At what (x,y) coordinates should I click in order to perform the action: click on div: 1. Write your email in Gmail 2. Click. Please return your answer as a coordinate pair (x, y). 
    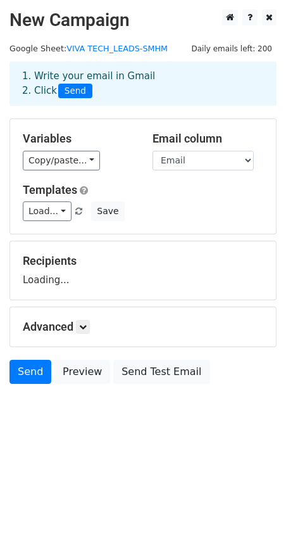
    Looking at the image, I should click on (143, 84).